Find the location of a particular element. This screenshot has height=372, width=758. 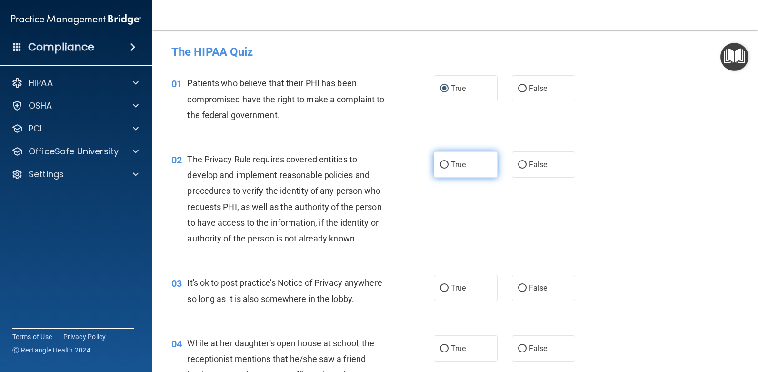

a: Privacy Policy is located at coordinates (85, 337).